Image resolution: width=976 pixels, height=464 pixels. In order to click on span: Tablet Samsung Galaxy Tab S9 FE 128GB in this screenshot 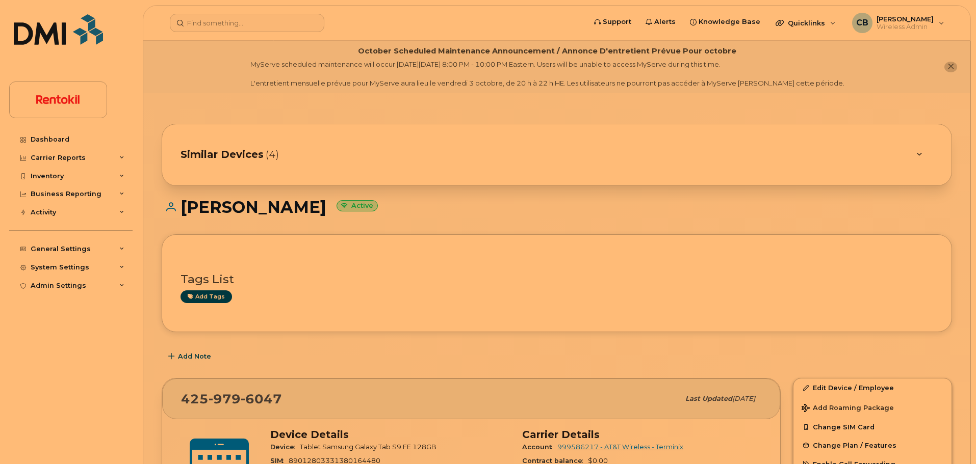, I will do `click(368, 447)`.